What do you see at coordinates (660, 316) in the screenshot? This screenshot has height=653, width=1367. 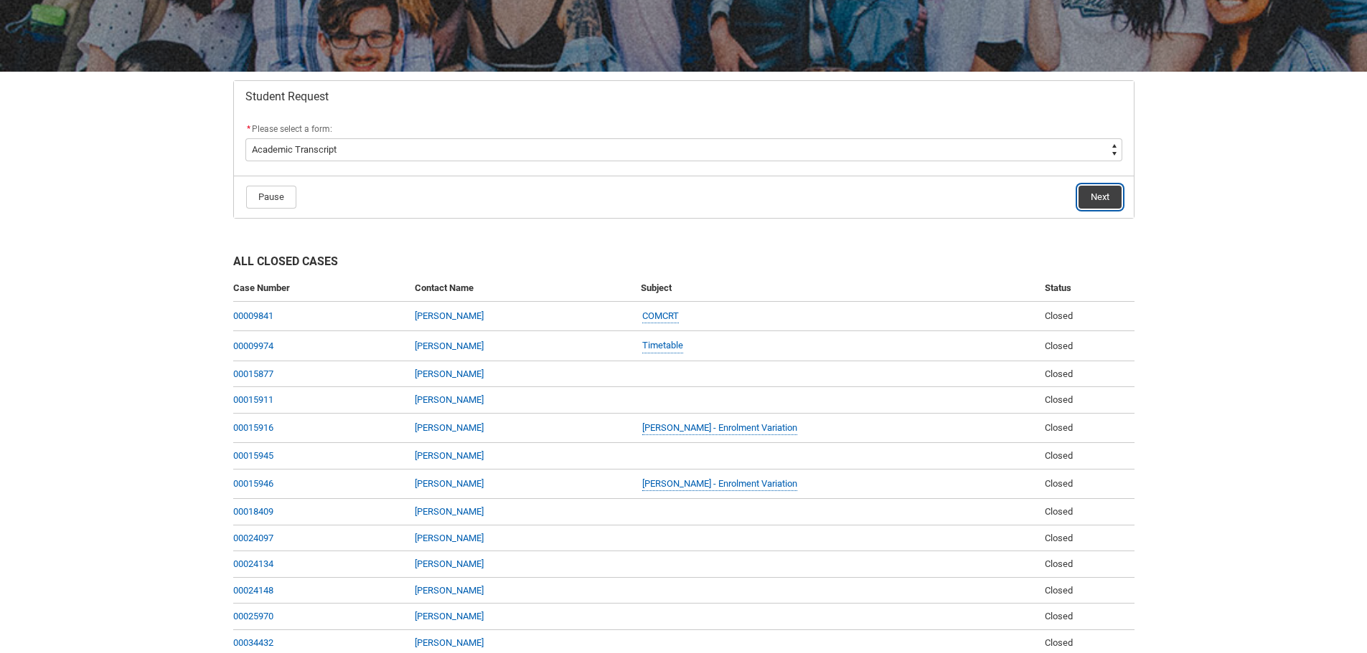 I see `a: COMCRT` at bounding box center [660, 316].